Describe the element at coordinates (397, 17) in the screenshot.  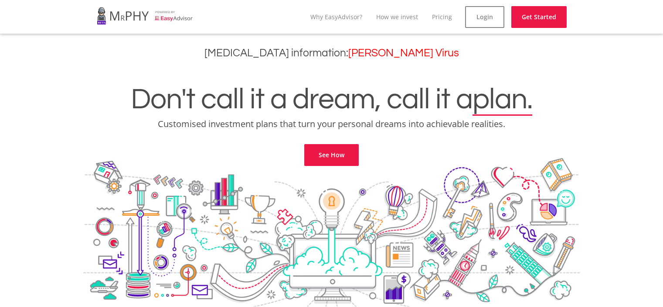
I see `a: How we invest` at that location.